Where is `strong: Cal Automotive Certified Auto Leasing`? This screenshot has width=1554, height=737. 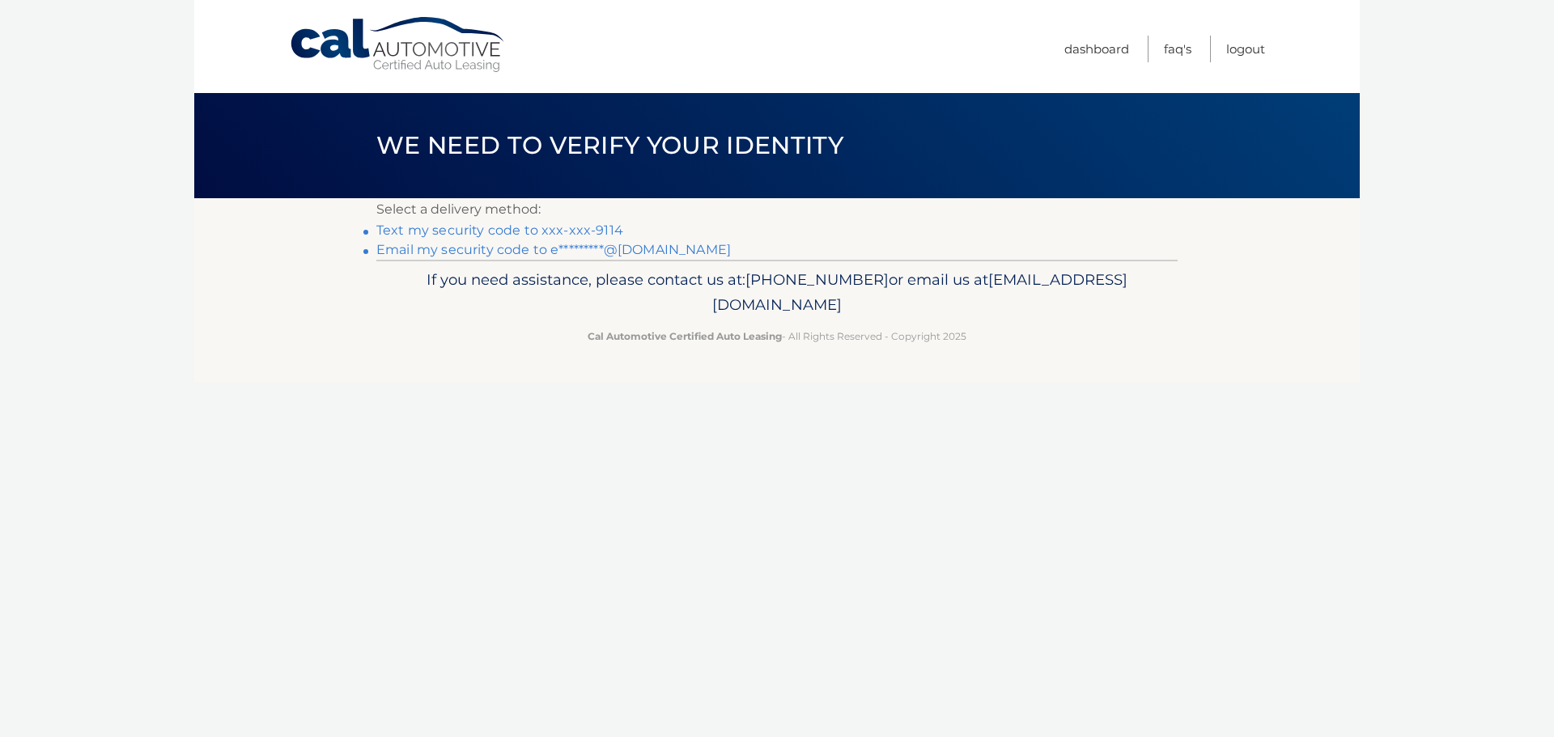
strong: Cal Automotive Certified Auto Leasing is located at coordinates (685, 336).